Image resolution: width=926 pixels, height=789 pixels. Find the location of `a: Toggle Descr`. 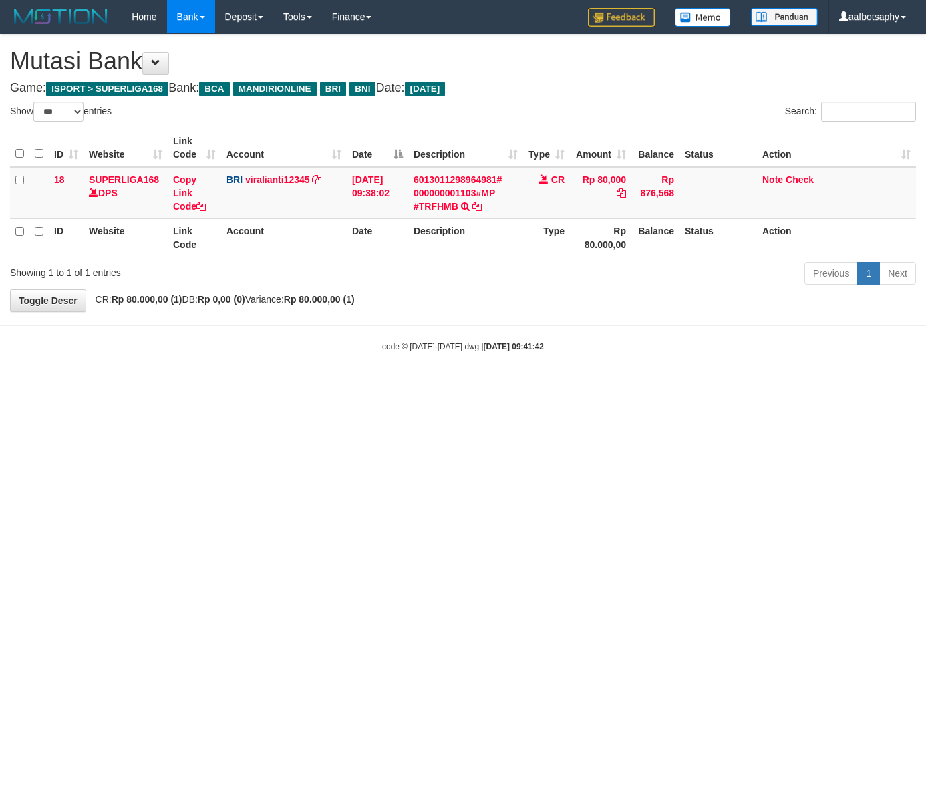

a: Toggle Descr is located at coordinates (48, 301).